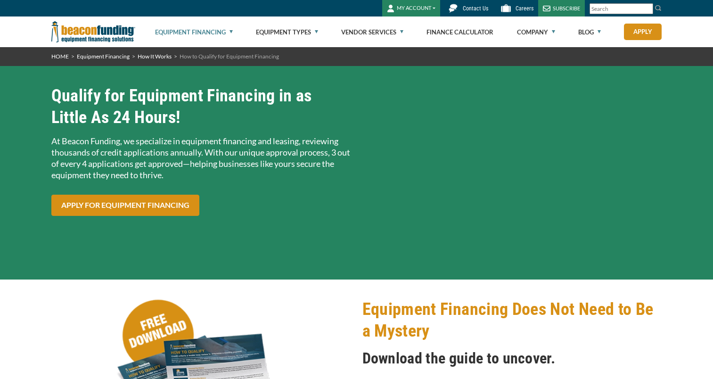 This screenshot has width=713, height=379. Describe the element at coordinates (460, 32) in the screenshot. I see `a: Finance Calculator` at that location.